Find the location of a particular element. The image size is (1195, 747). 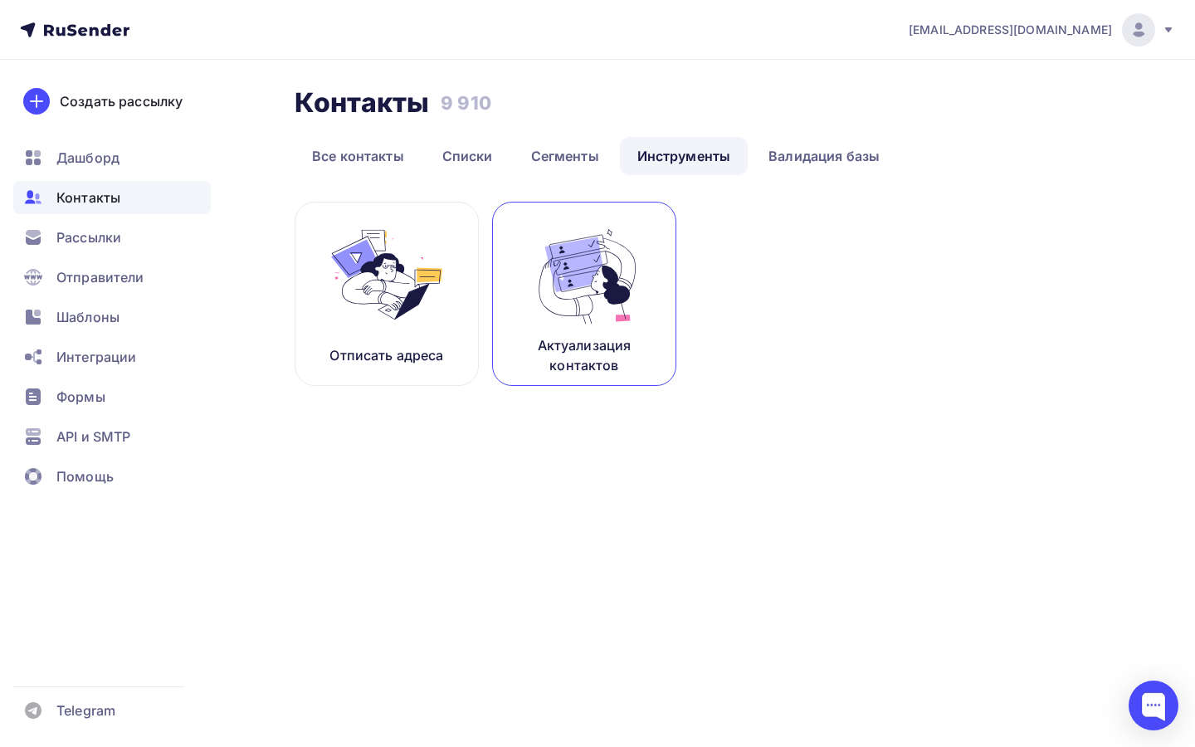

span: Формы is located at coordinates (80, 397).